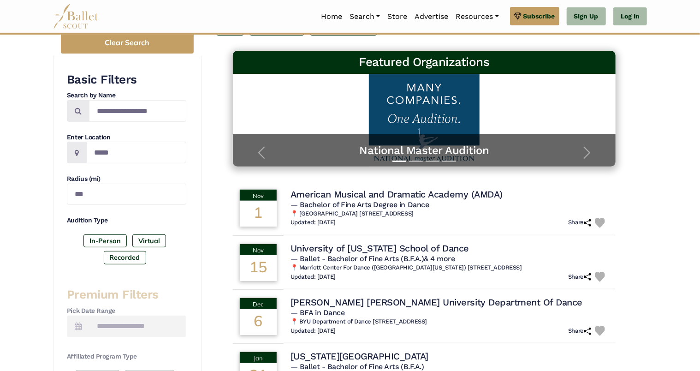 This screenshot has height=371, width=700. Describe the element at coordinates (365, 17) in the screenshot. I see `a: Search` at that location.